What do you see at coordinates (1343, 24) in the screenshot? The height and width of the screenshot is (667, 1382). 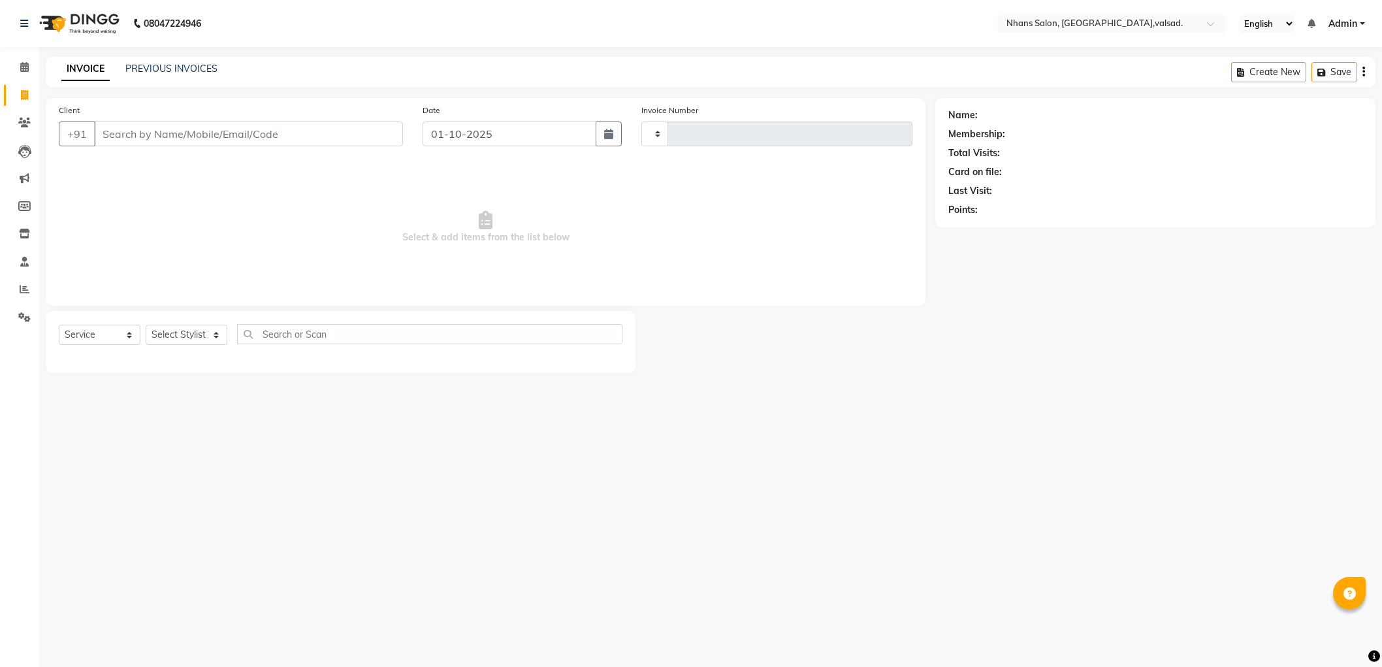 I see `span: Admin` at bounding box center [1343, 24].